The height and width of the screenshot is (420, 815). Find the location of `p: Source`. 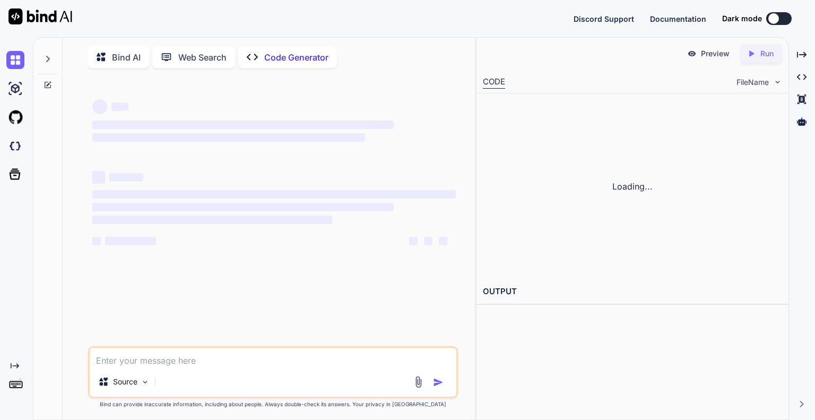

p: Source is located at coordinates (125, 381).